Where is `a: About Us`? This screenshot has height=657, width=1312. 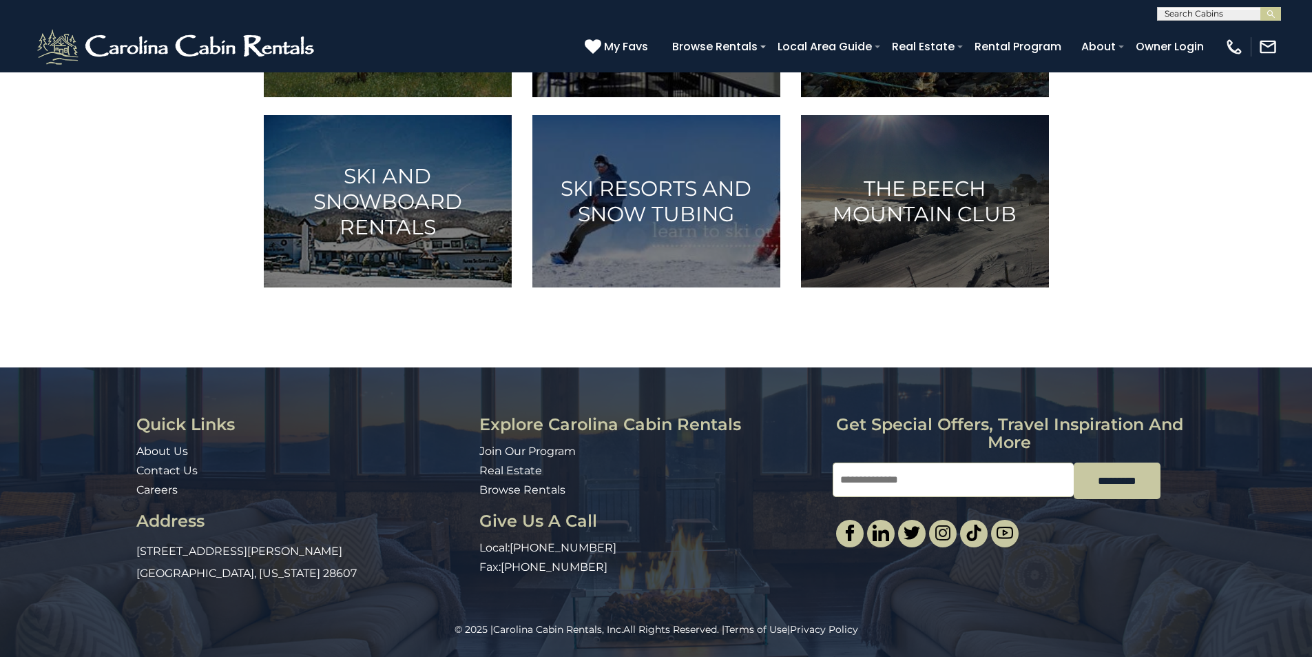
a: About Us is located at coordinates (162, 451).